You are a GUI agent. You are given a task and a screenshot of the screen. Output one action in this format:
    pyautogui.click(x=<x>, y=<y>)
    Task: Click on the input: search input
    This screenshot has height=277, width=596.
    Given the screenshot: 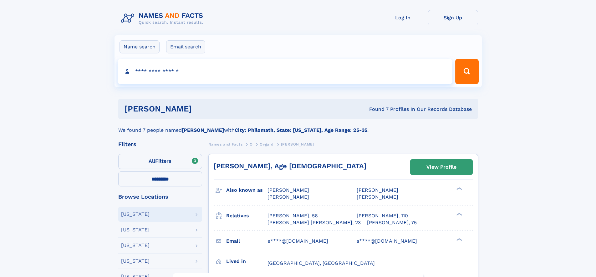 What is the action you would take?
    pyautogui.click(x=285, y=72)
    